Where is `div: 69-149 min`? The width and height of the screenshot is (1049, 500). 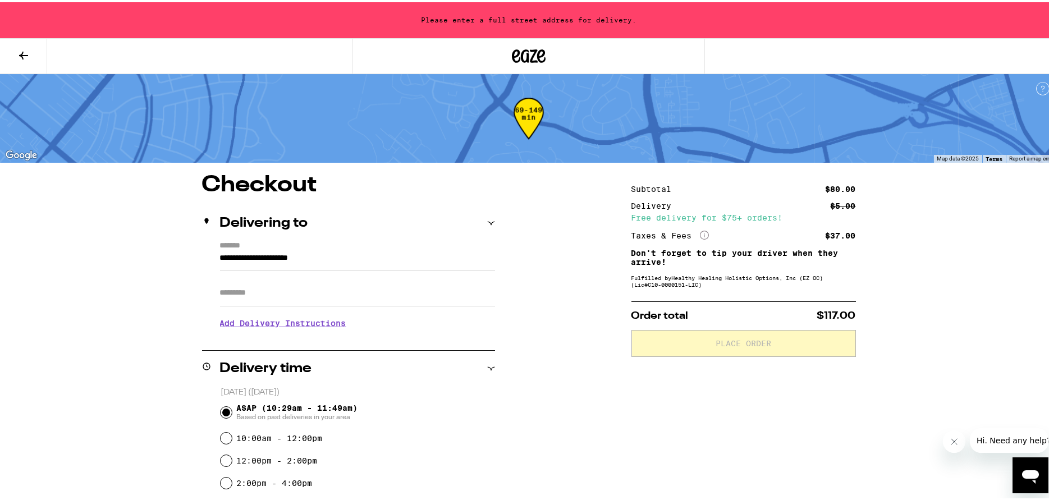
div: 69-149 min is located at coordinates (529, 125).